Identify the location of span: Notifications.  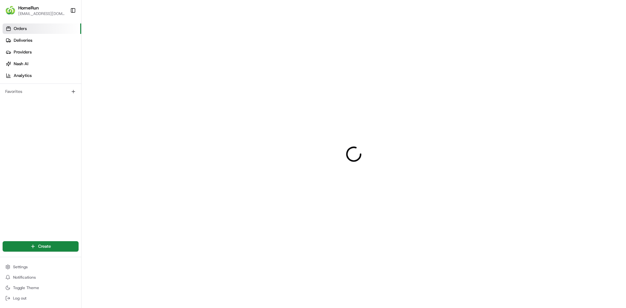
(24, 278).